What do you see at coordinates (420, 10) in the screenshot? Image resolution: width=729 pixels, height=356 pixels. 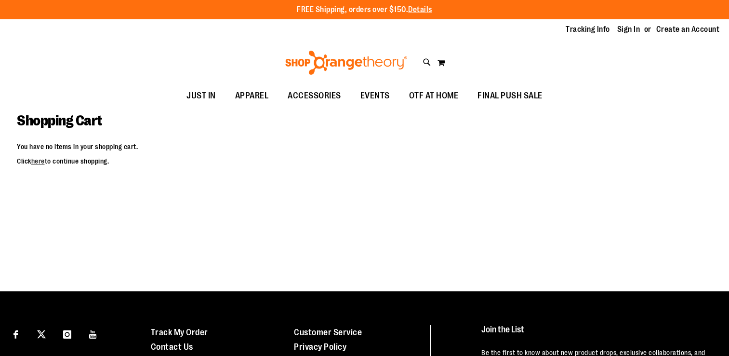 I see `a: Details` at bounding box center [420, 10].